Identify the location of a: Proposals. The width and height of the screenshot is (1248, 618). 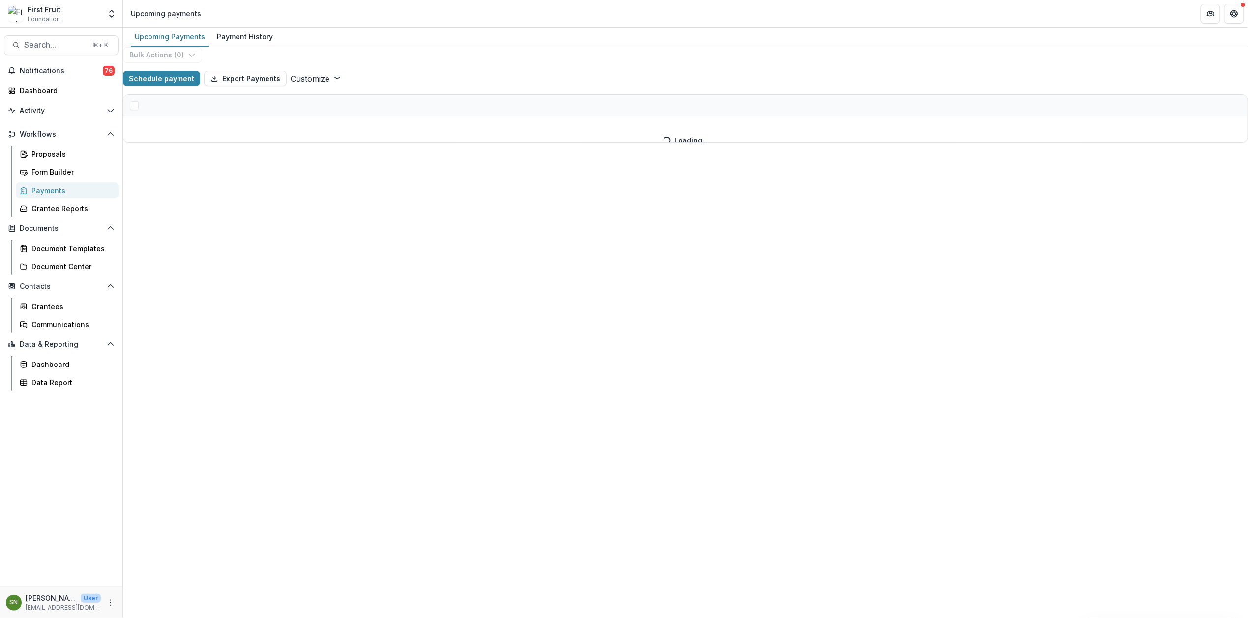
(67, 154).